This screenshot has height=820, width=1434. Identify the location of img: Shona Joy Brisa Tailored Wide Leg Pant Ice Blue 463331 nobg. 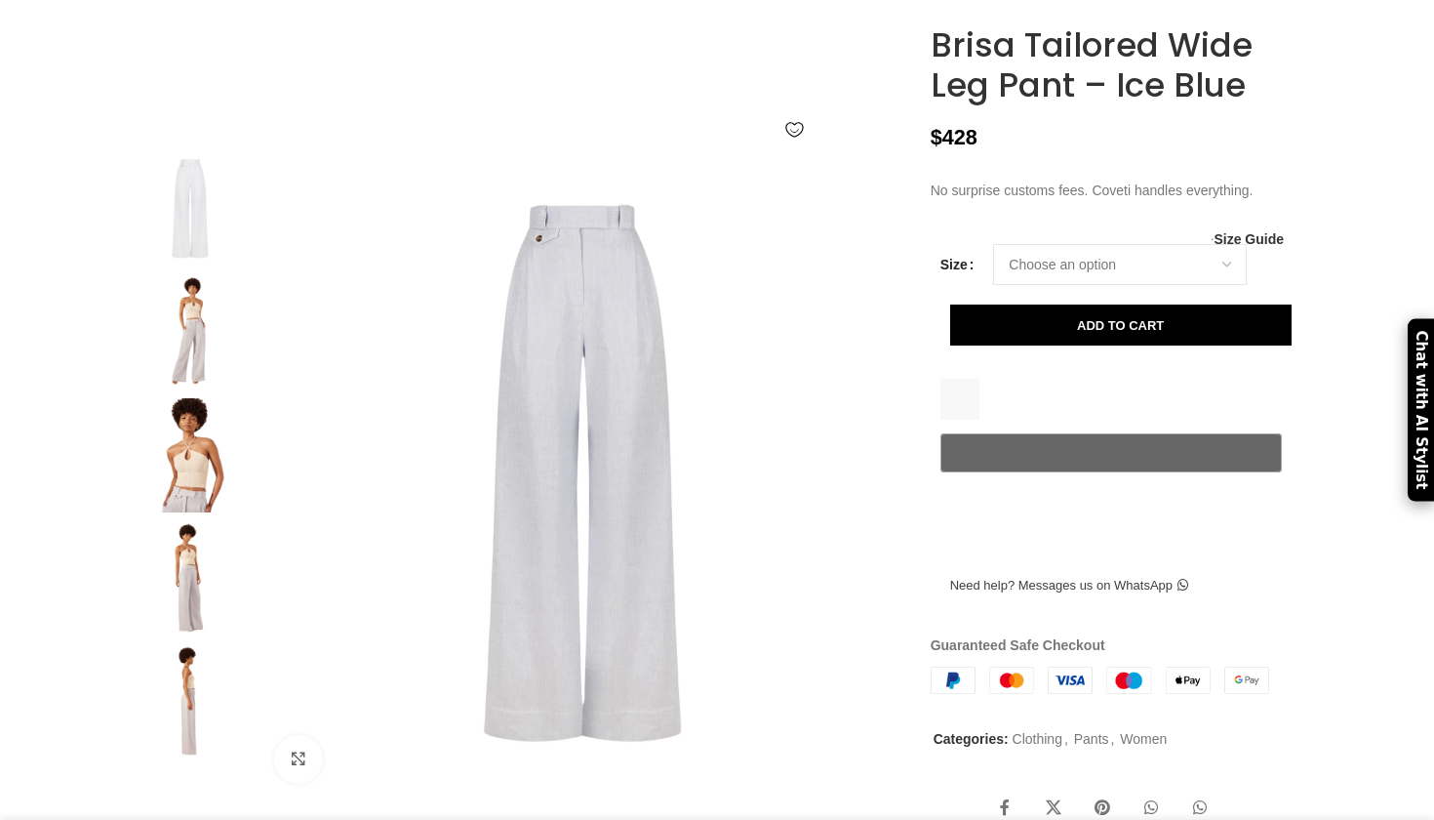
(190, 702).